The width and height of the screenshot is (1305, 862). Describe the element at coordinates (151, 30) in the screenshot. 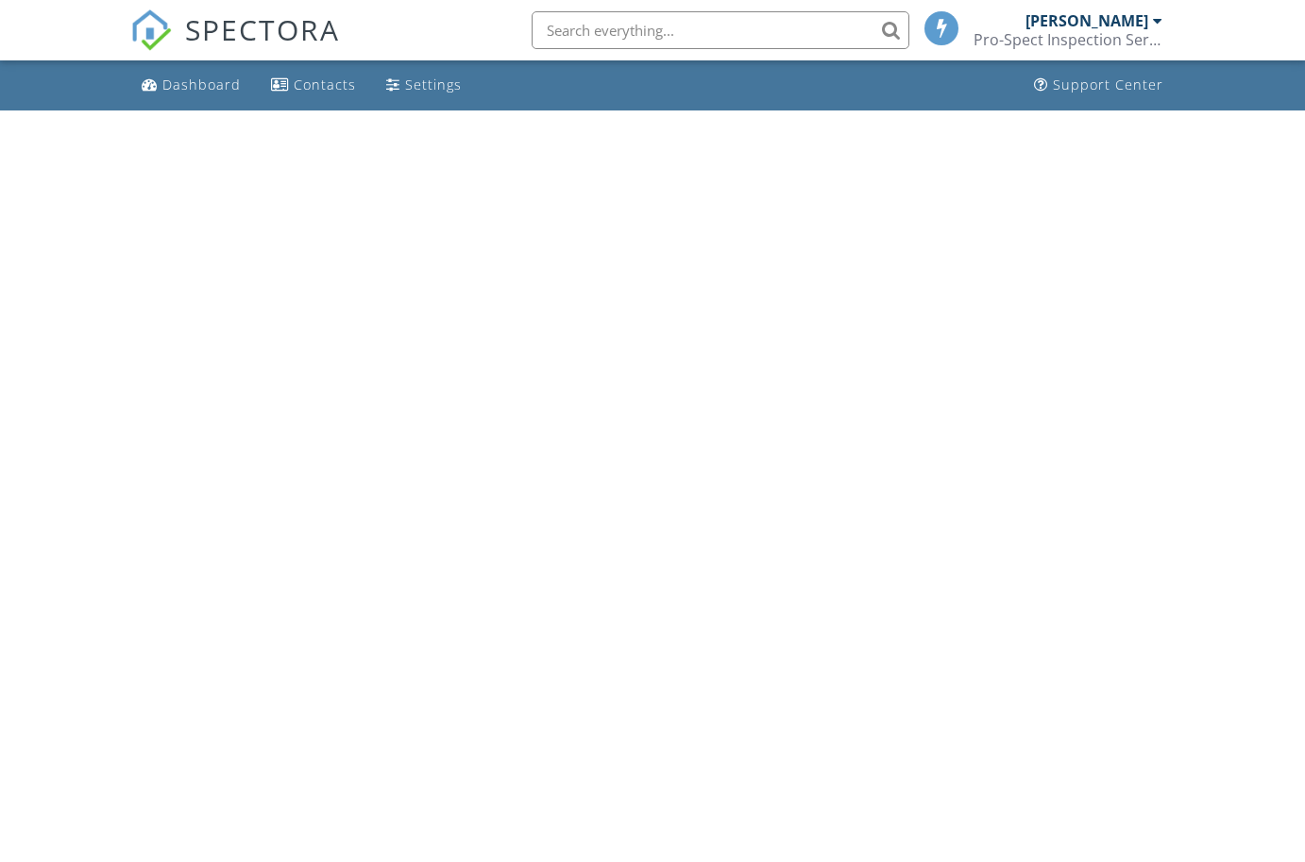

I see `img: The Best Home Inspection Software - Spectora` at that location.